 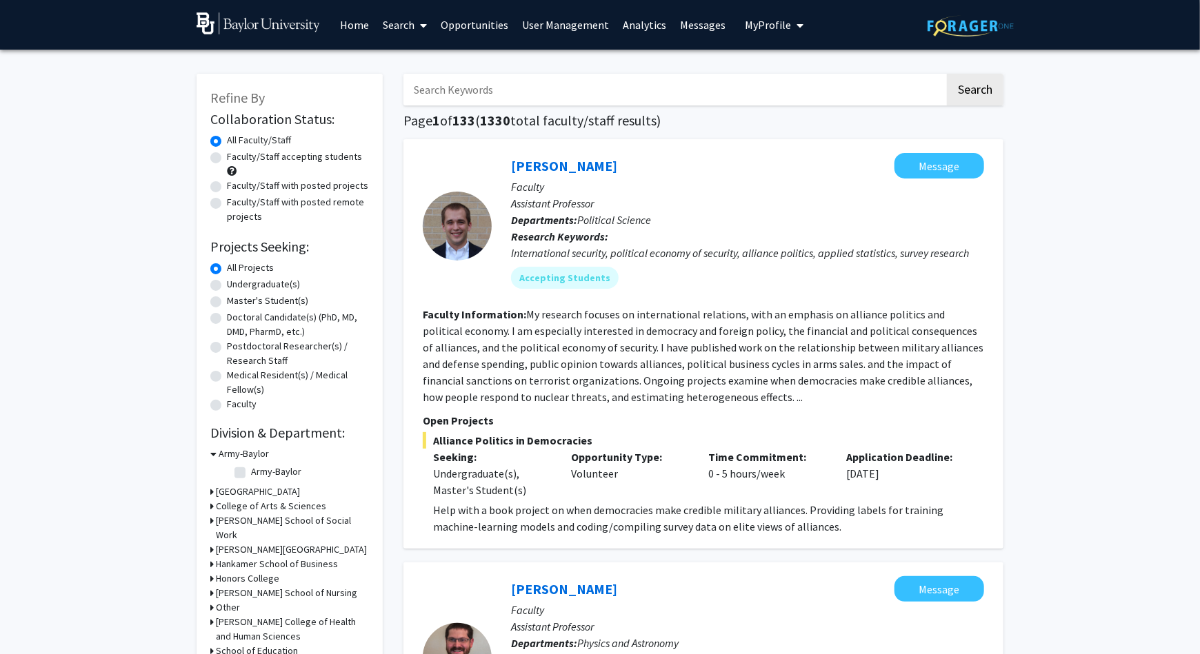 What do you see at coordinates (436, 120) in the screenshot?
I see `span: 1` at bounding box center [436, 120].